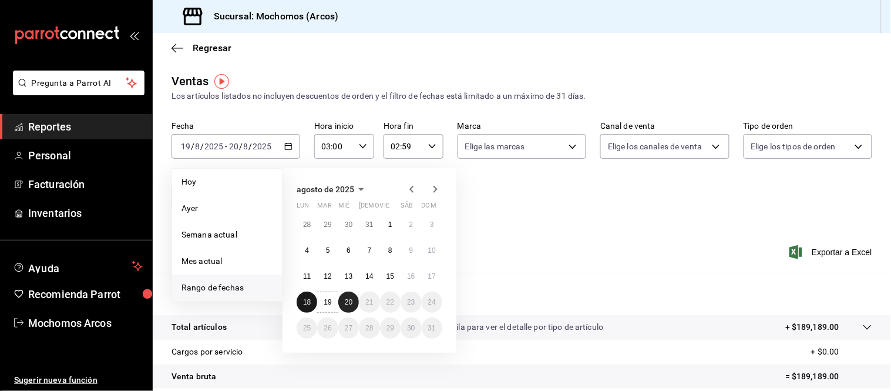  I want to click on h3: Sucursal: Mochomos (Arcos), so click(271, 16).